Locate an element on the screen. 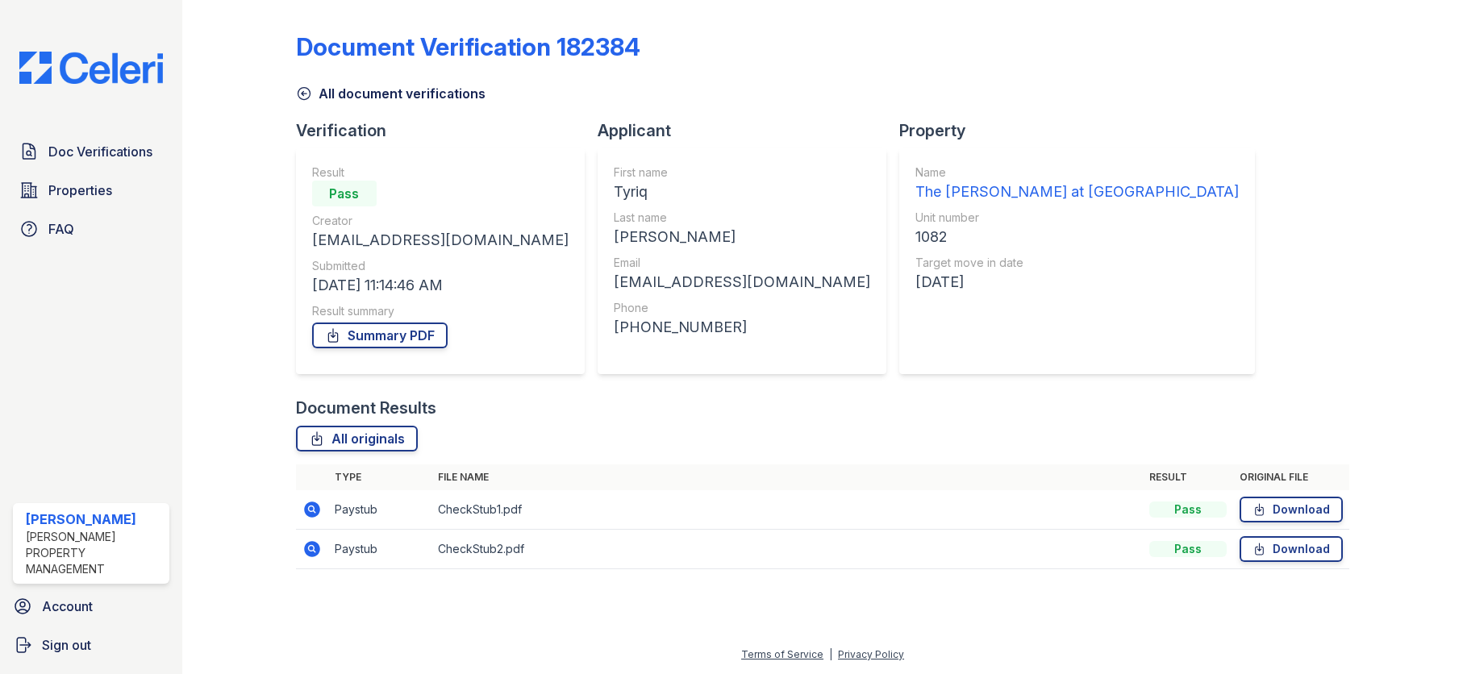 The image size is (1463, 674). div: Tyriq is located at coordinates (742, 192).